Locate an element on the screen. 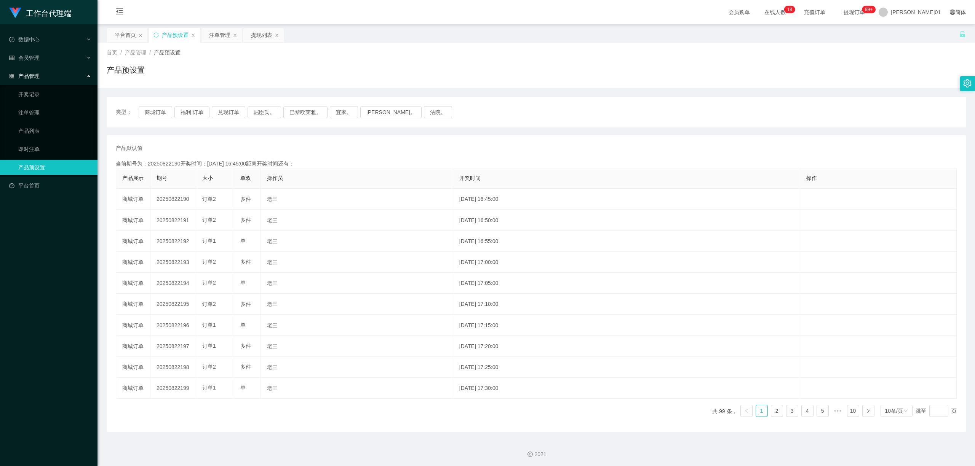 The width and height of the screenshot is (975, 466). font: 2 is located at coordinates (777, 411).